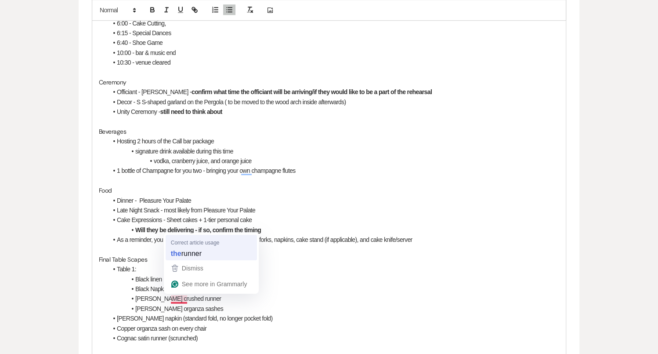 This screenshot has width=658, height=354. Describe the element at coordinates (184, 220) in the screenshot. I see `span: Cake Expressions - Sheet cakes + 1-tier personal cake` at that location.